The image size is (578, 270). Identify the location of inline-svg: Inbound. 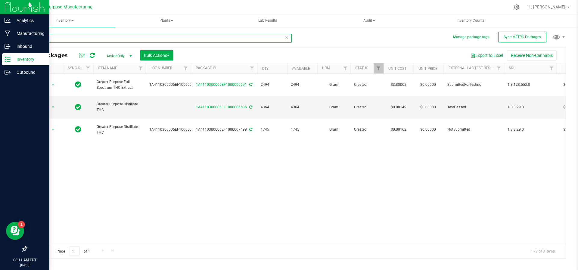
(8, 46).